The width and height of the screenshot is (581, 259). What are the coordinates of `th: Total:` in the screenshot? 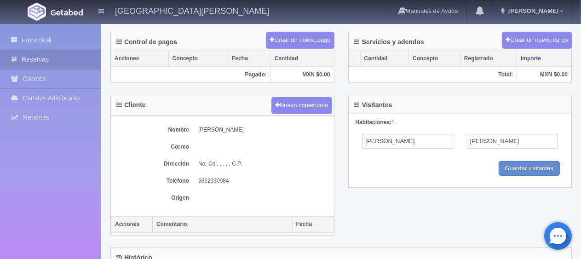 It's located at (433, 75).